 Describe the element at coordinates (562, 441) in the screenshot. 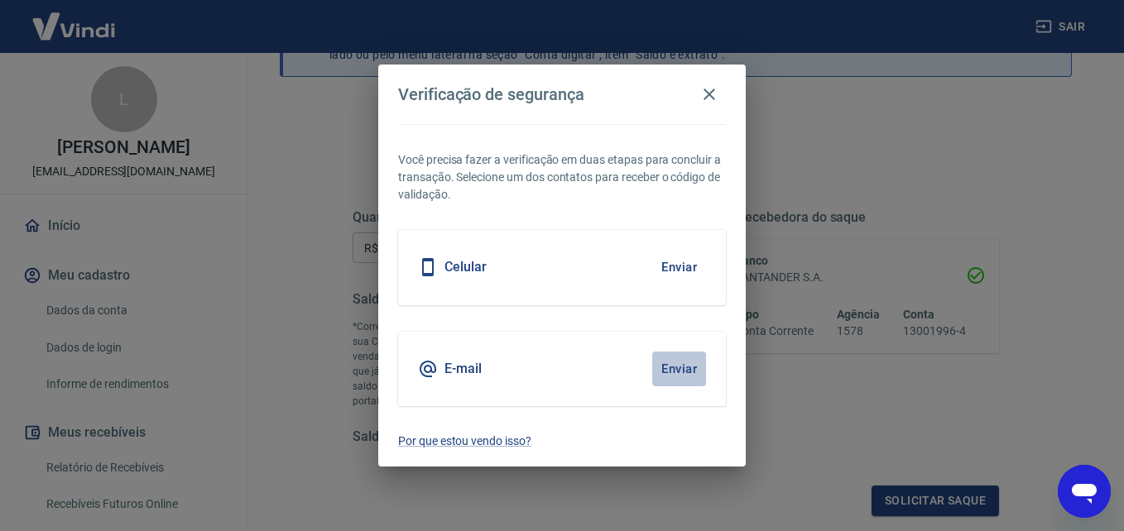

I see `a: Por que estou vendo isso?` at that location.